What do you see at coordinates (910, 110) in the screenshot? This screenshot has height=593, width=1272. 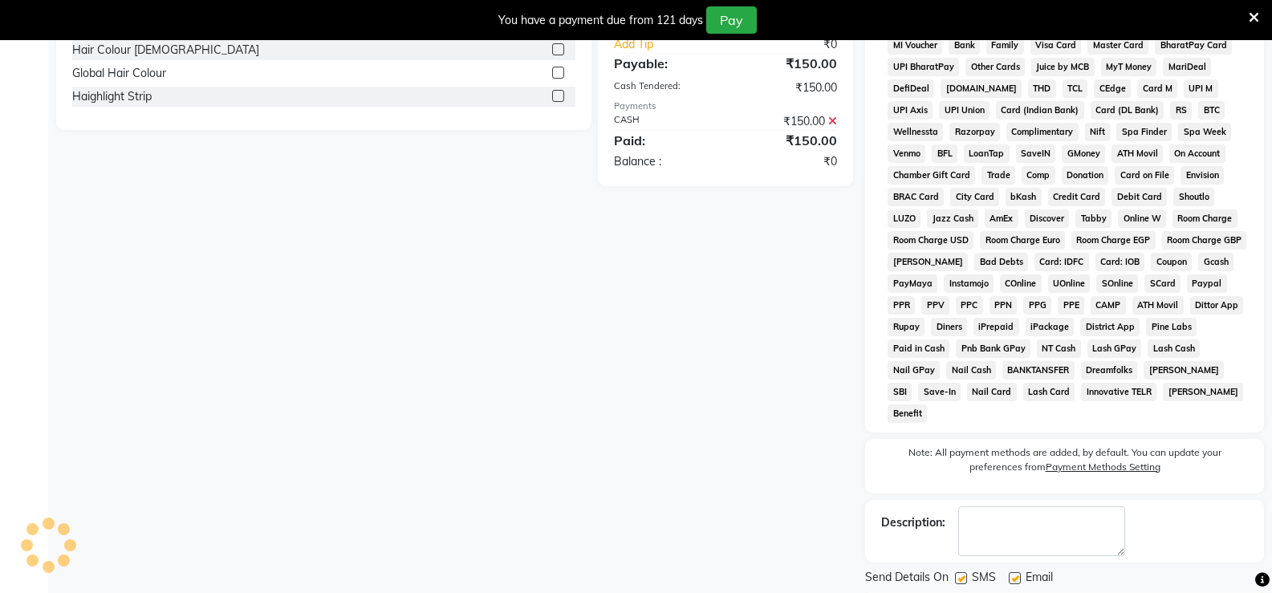 I see `span: UPI Axis` at bounding box center [910, 110].